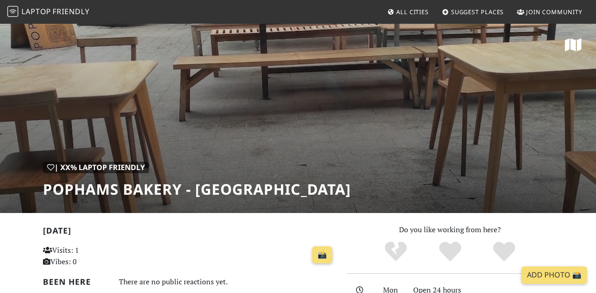  Describe the element at coordinates (96, 168) in the screenshot. I see `div: | XX% Laptop Friendly` at that location.